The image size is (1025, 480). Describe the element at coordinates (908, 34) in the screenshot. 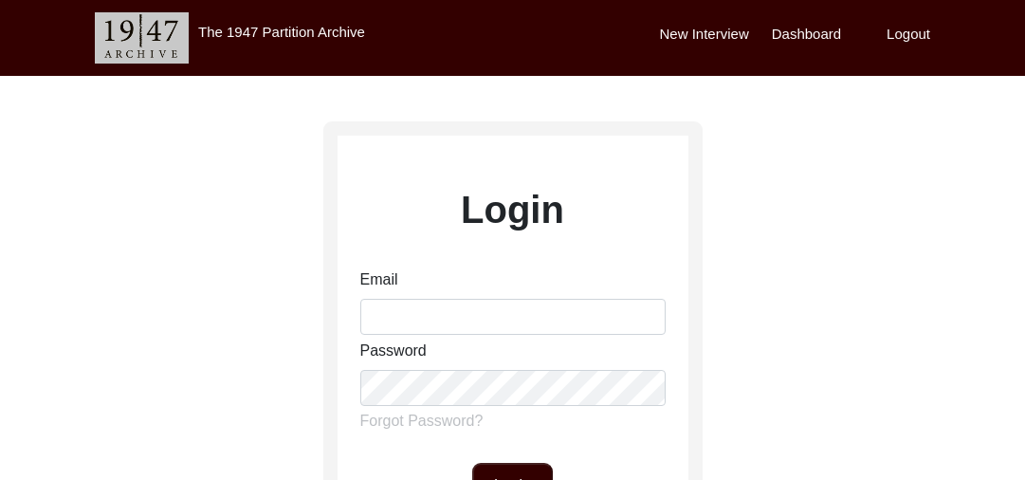

I see `label: Logout` at that location.